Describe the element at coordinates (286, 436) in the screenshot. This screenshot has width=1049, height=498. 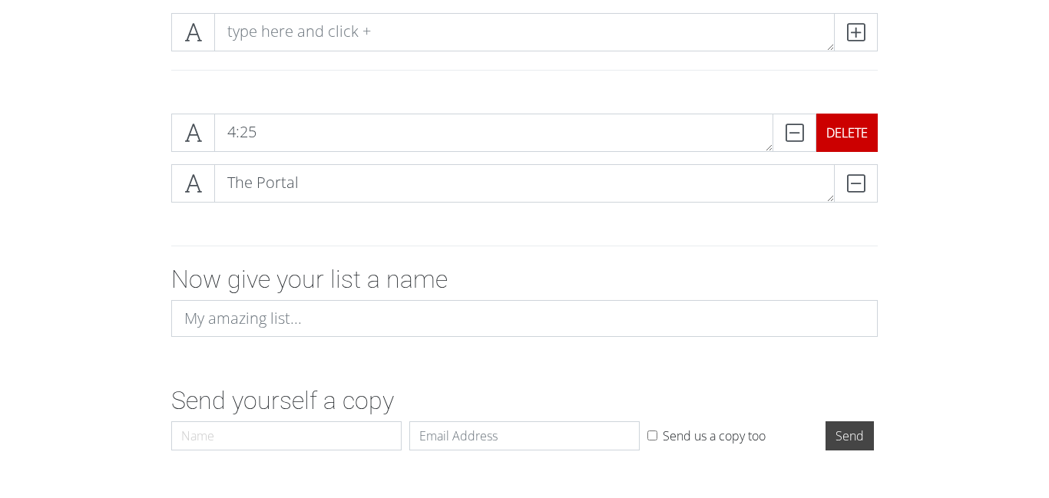
I see `input: Name` at that location.